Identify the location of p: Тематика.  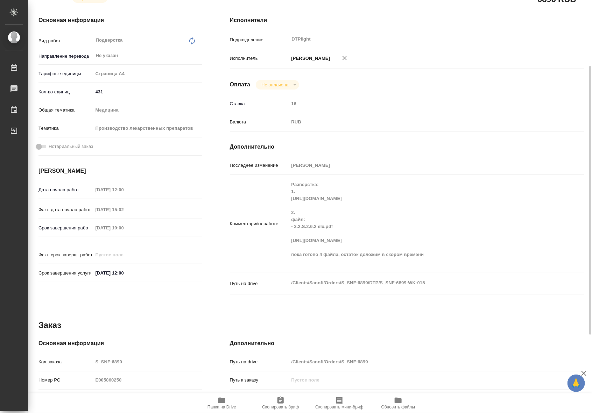
(66, 128).